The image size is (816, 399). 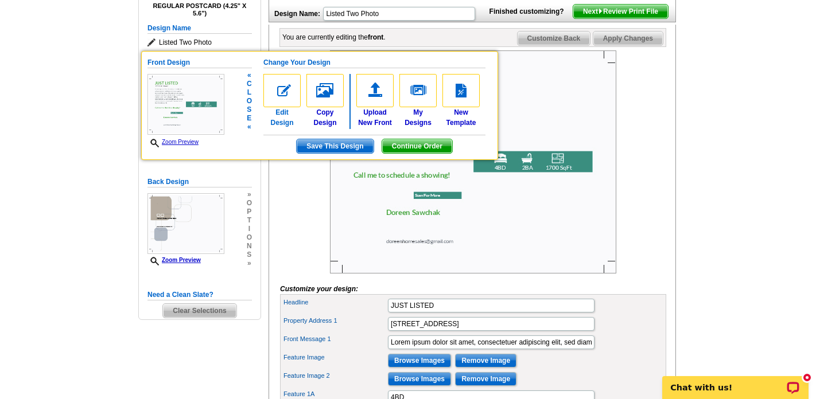 What do you see at coordinates (249, 220) in the screenshot?
I see `span: t` at bounding box center [249, 220].